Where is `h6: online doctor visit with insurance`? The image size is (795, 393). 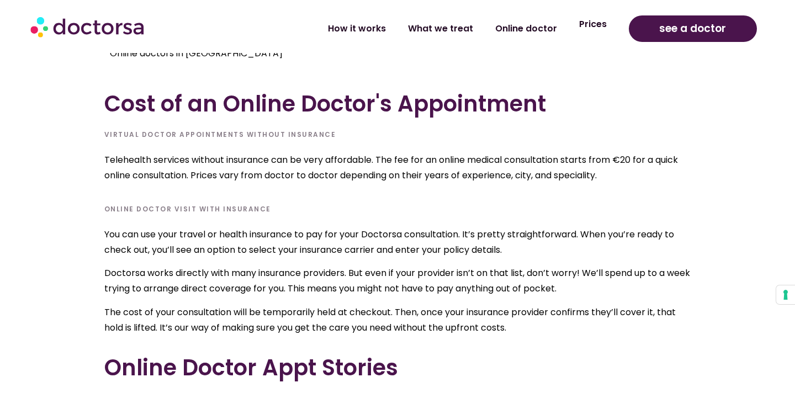
h6: online doctor visit with insurance is located at coordinates (398, 209).